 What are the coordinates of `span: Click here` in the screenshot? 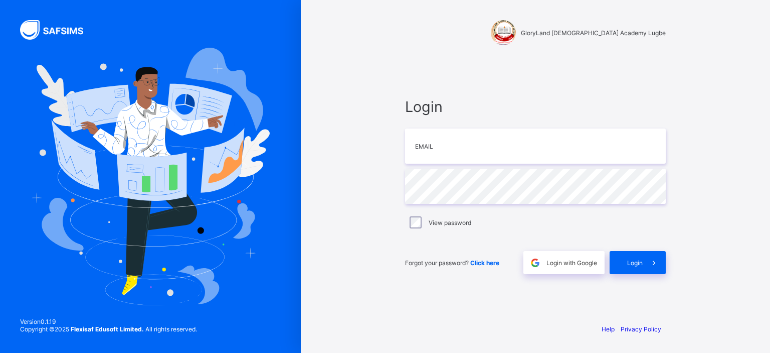 It's located at (485, 262).